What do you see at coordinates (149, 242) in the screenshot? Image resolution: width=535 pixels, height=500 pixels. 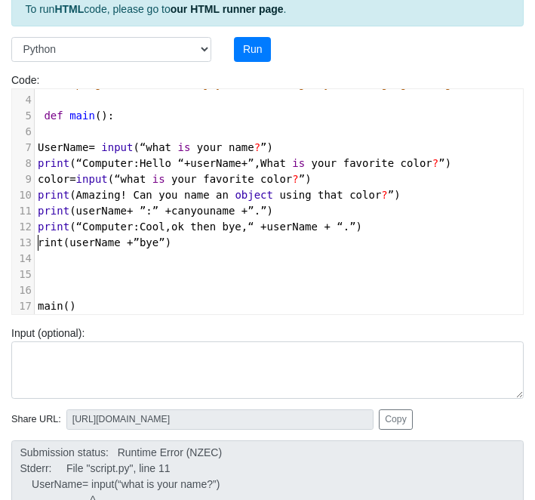 I see `span: ”bye”` at bounding box center [149, 242].